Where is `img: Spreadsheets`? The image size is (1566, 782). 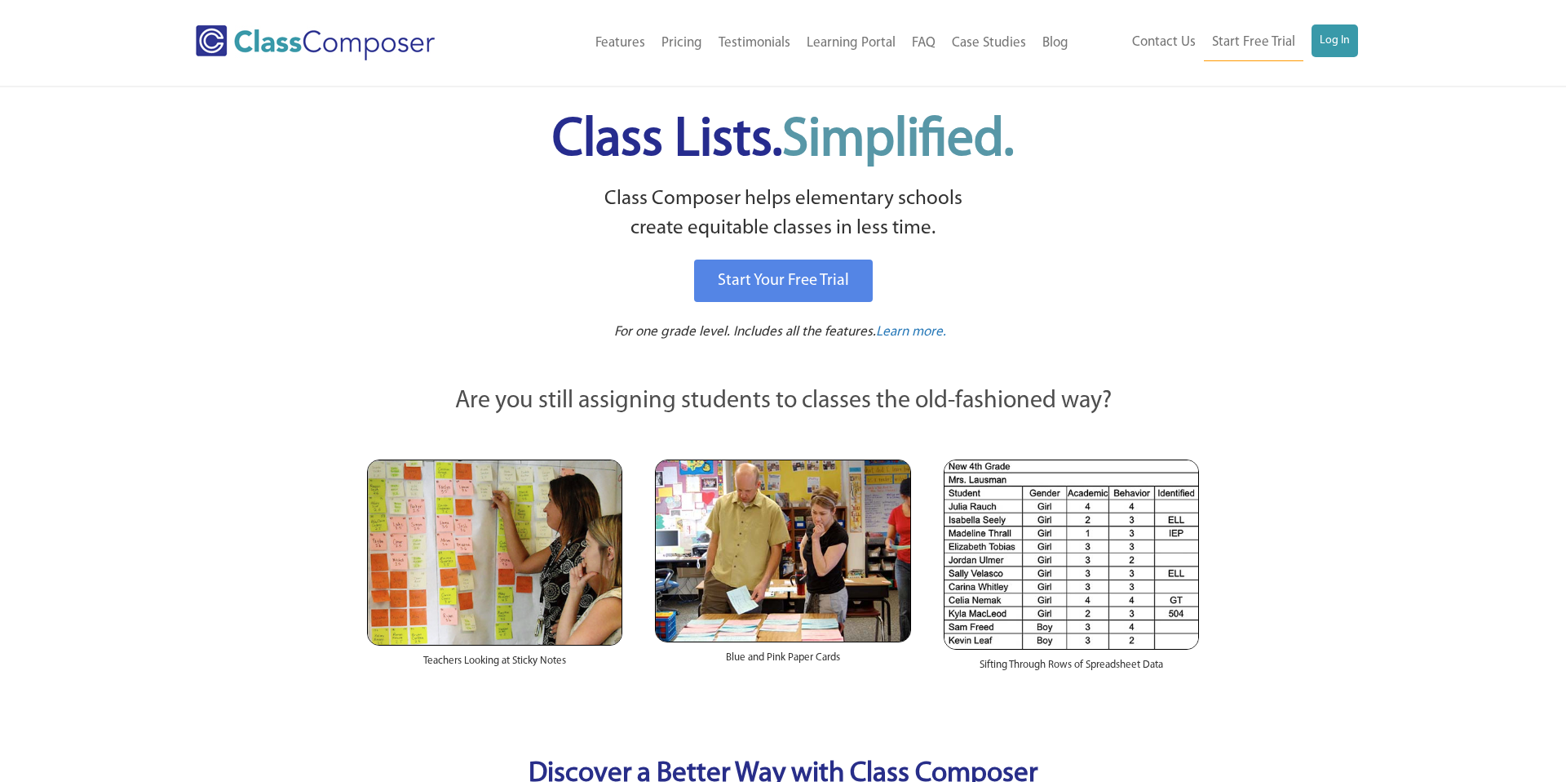
img: Spreadsheets is located at coordinates (1071, 554).